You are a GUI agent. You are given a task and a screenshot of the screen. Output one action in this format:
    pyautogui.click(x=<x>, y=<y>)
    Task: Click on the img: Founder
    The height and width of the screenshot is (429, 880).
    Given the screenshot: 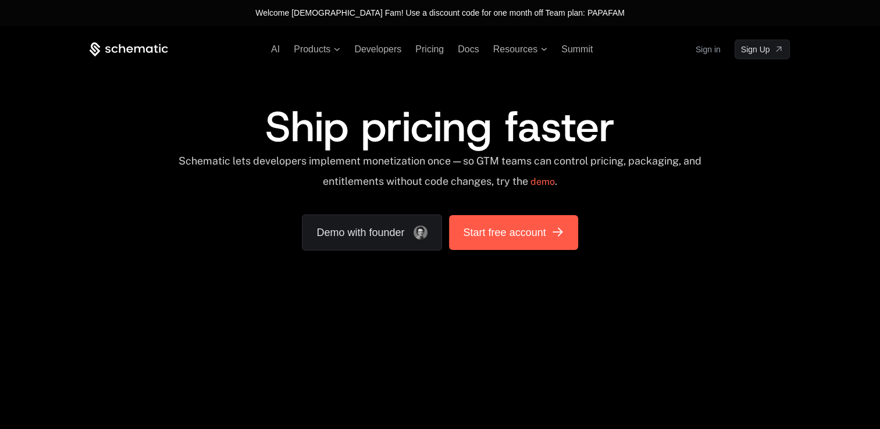 What is the action you would take?
    pyautogui.click(x=421, y=233)
    